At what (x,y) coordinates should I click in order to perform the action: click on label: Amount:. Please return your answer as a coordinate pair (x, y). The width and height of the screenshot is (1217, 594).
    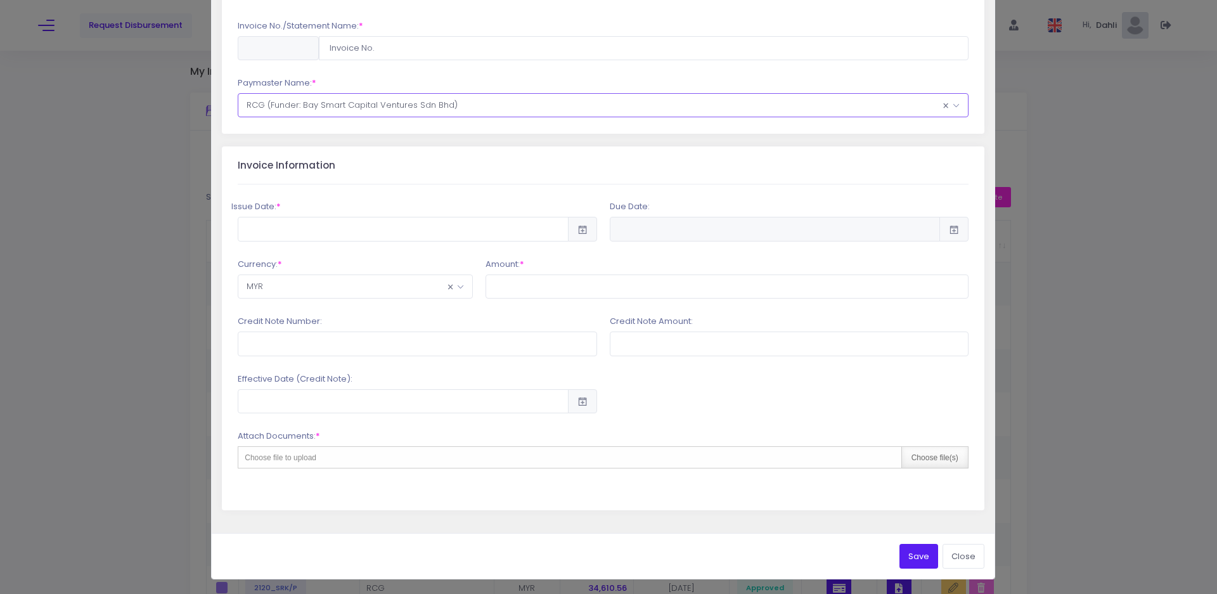
    Looking at the image, I should click on (505, 264).